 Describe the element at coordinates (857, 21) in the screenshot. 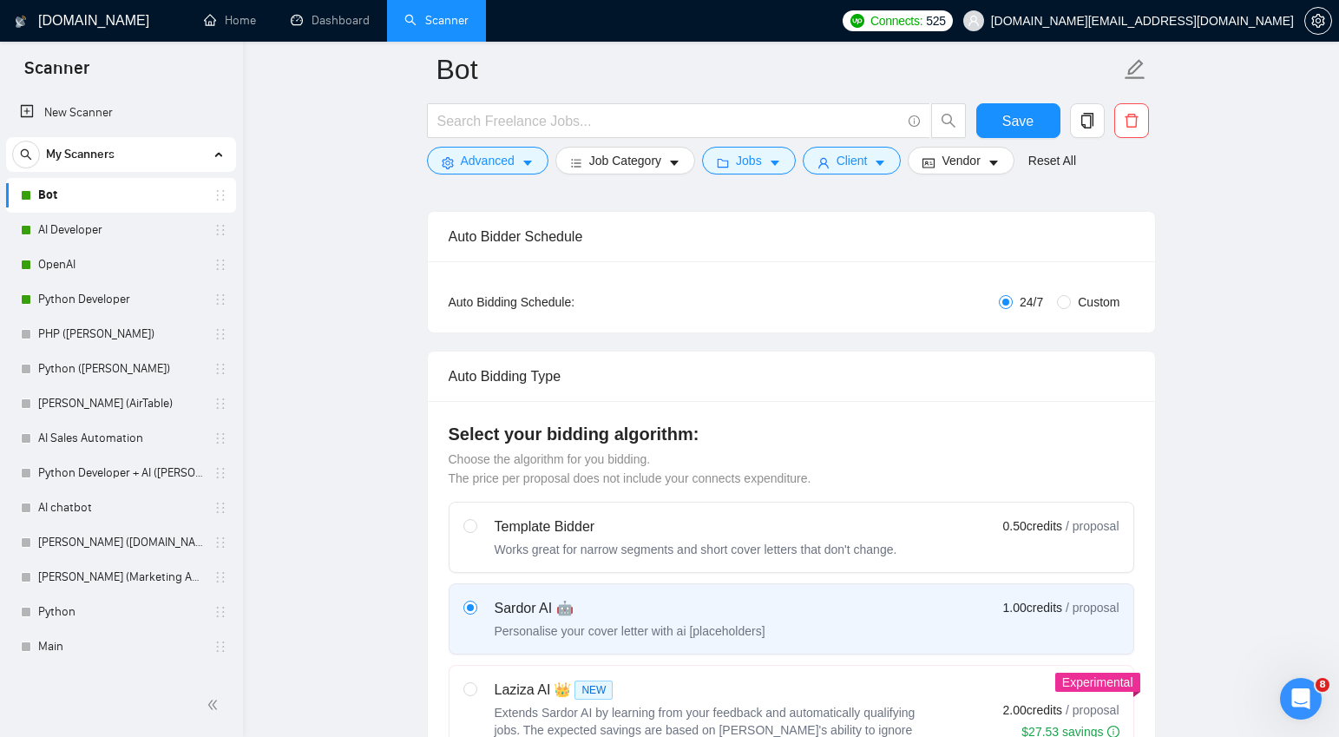

I see `img: upwork-logo.png` at that location.